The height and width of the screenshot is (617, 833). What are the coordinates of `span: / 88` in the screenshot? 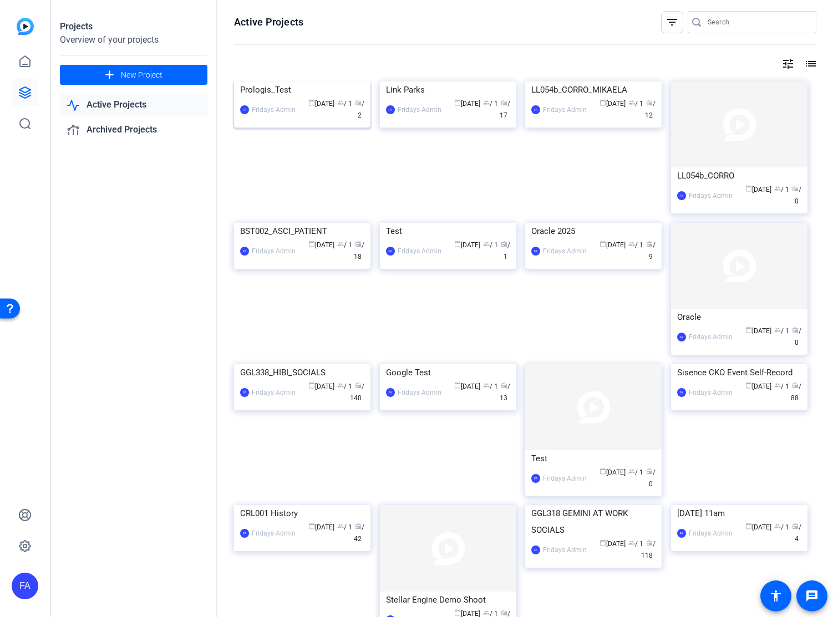 It's located at (795, 392).